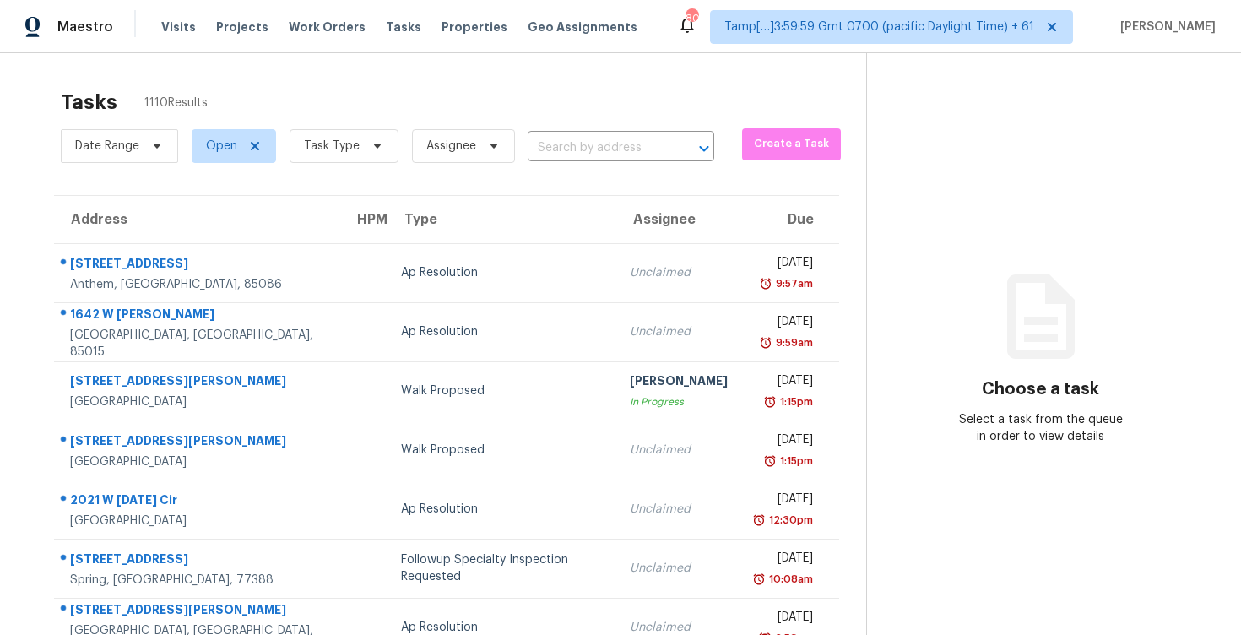 The height and width of the screenshot is (635, 1241). Describe the element at coordinates (792, 144) in the screenshot. I see `button: Create a Task` at that location.